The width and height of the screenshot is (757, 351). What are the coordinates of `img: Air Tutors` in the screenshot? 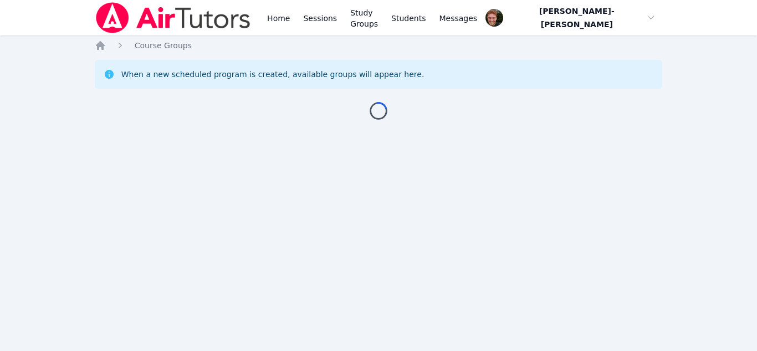 It's located at (173, 18).